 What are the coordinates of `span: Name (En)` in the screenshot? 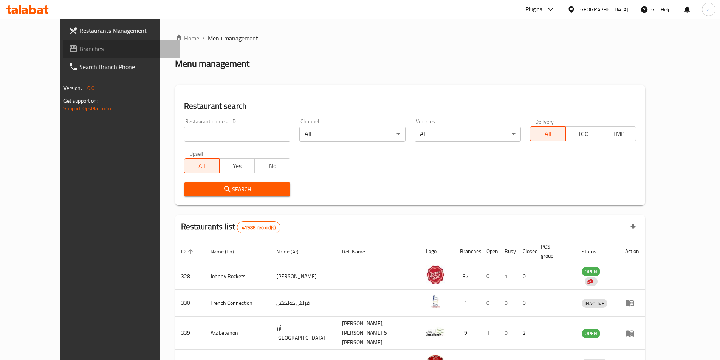 It's located at (227, 252).